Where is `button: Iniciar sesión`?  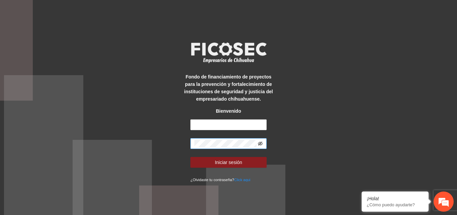 button: Iniciar sesión is located at coordinates (229, 162).